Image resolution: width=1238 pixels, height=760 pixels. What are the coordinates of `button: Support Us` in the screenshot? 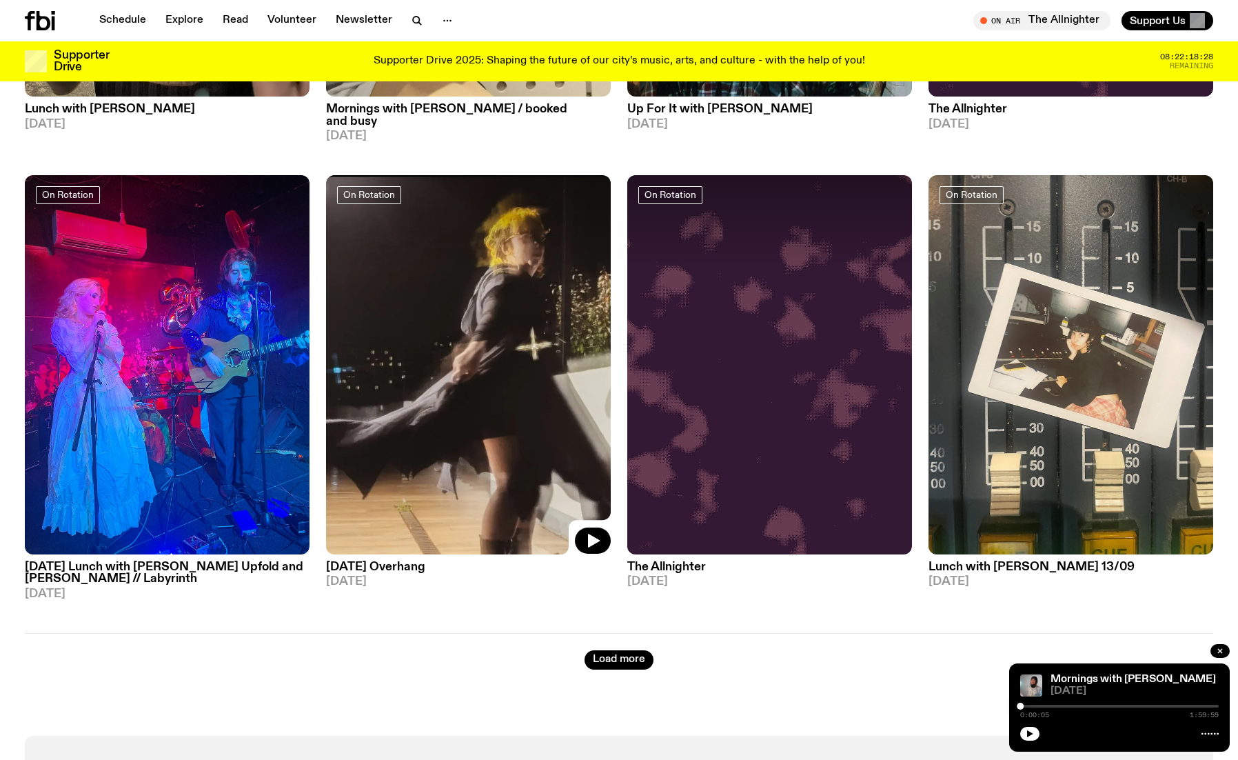 It's located at (1167, 21).